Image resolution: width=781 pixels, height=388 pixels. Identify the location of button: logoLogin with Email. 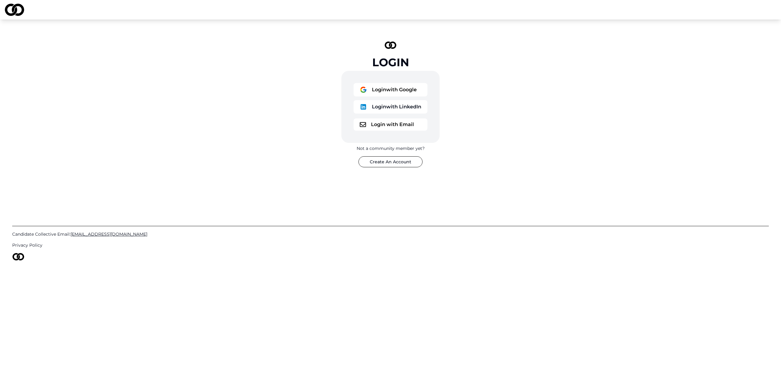
(390, 124).